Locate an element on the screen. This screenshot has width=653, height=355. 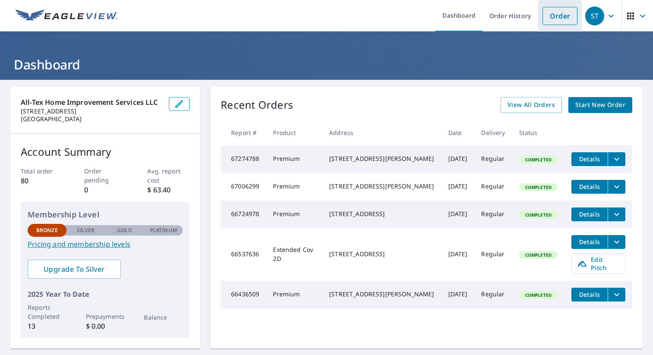
button: filesDropdownBtn-66436509 is located at coordinates (616, 295).